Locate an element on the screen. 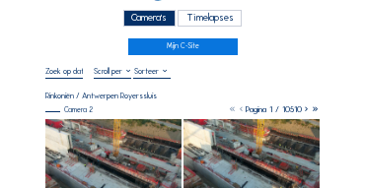  div: Camera's is located at coordinates (149, 18).